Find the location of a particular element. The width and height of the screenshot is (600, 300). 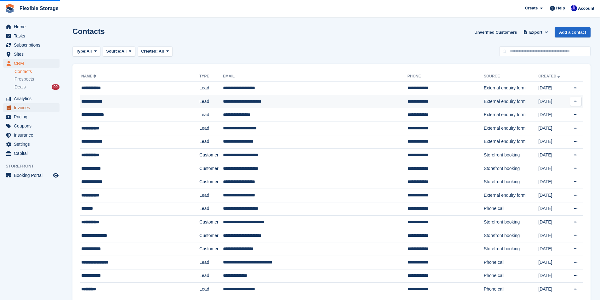

a: Add a contact is located at coordinates (573, 32).